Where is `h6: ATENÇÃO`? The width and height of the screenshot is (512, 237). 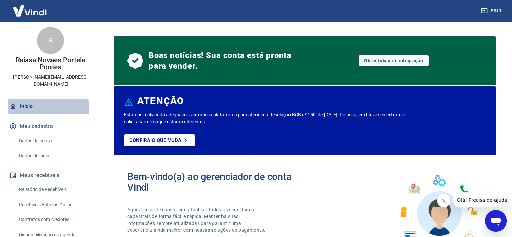
h6: ATENÇÃO is located at coordinates (161, 101).